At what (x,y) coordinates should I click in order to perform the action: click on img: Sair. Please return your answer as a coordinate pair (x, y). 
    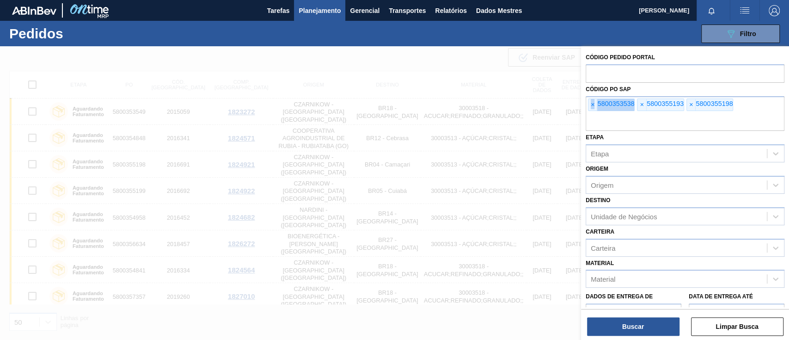
    Looking at the image, I should click on (774, 11).